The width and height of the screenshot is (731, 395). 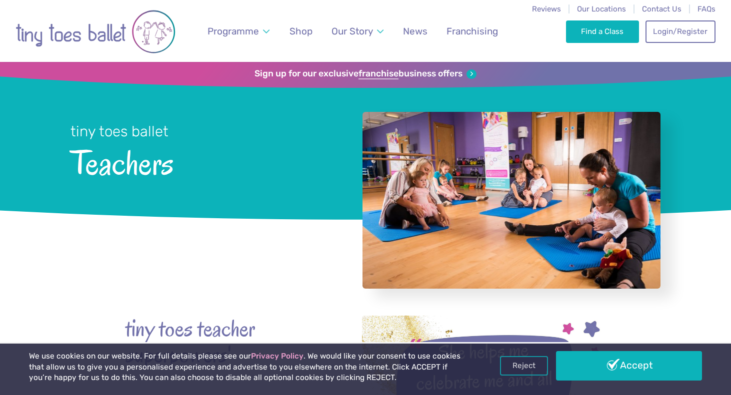 I want to click on span: News, so click(x=415, y=31).